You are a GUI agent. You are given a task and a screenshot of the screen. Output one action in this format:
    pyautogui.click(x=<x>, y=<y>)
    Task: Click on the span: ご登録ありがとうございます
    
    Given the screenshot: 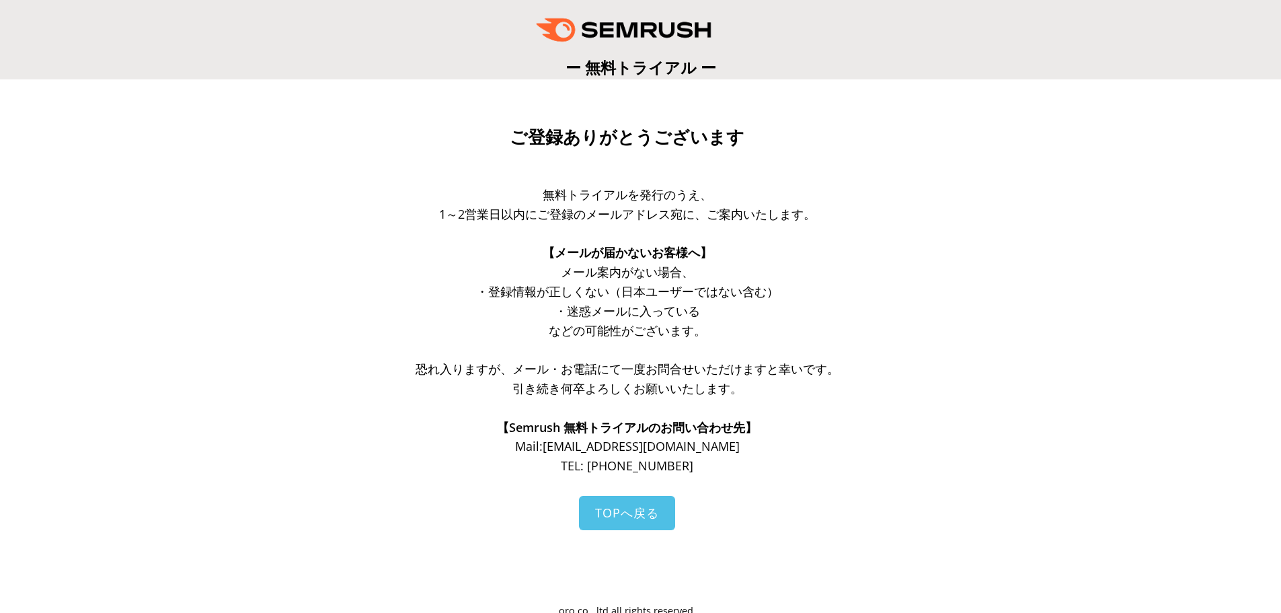 What is the action you would take?
    pyautogui.click(x=627, y=137)
    